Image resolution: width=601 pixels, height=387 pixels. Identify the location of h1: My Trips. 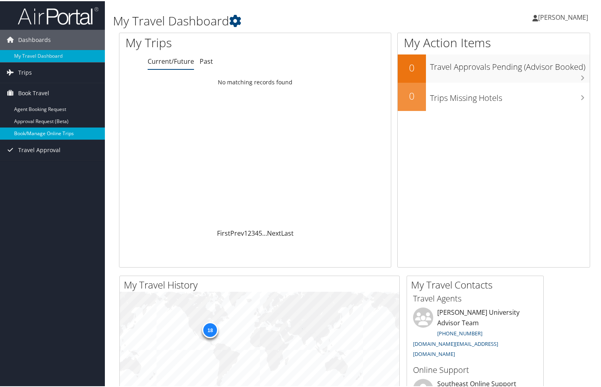
(199, 42).